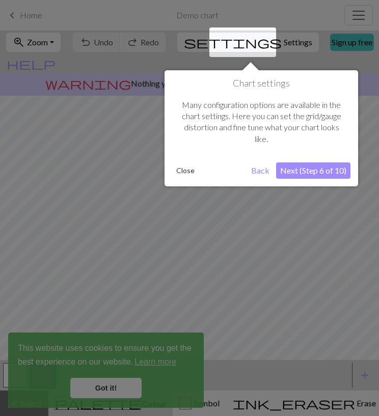 The height and width of the screenshot is (416, 379). Describe the element at coordinates (261, 83) in the screenshot. I see `h1: Chart settings` at that location.